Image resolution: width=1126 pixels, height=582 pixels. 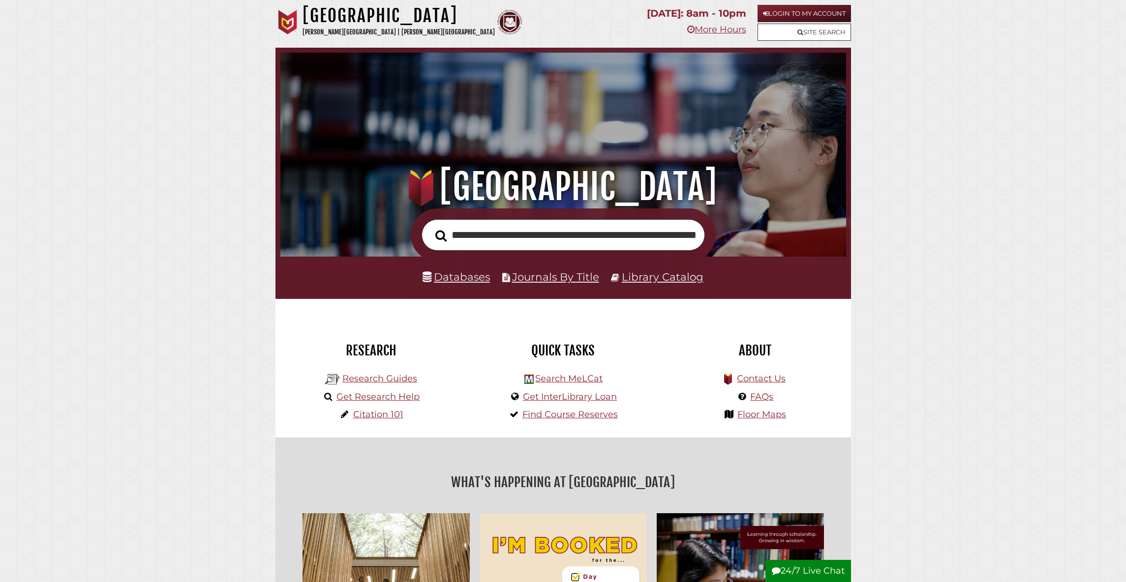 I want to click on a: FAQs, so click(x=761, y=397).